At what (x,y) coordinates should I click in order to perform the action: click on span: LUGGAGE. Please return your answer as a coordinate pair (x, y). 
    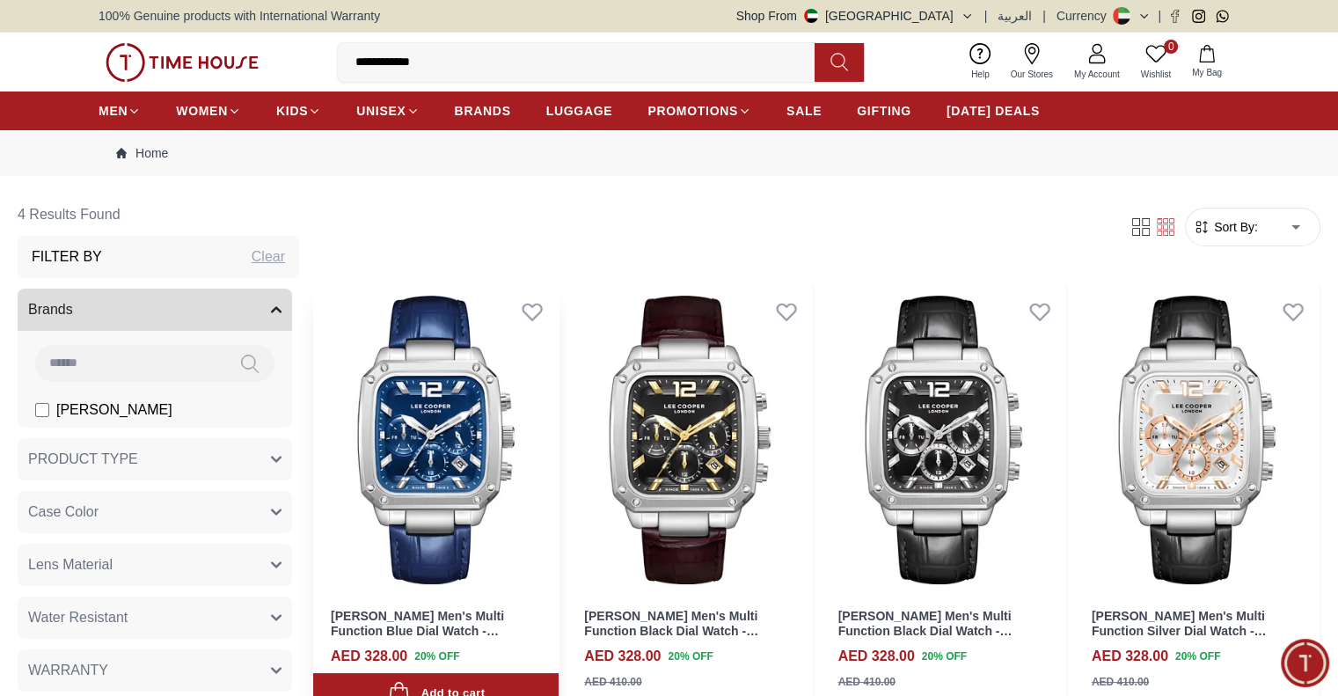
    Looking at the image, I should click on (580, 111).